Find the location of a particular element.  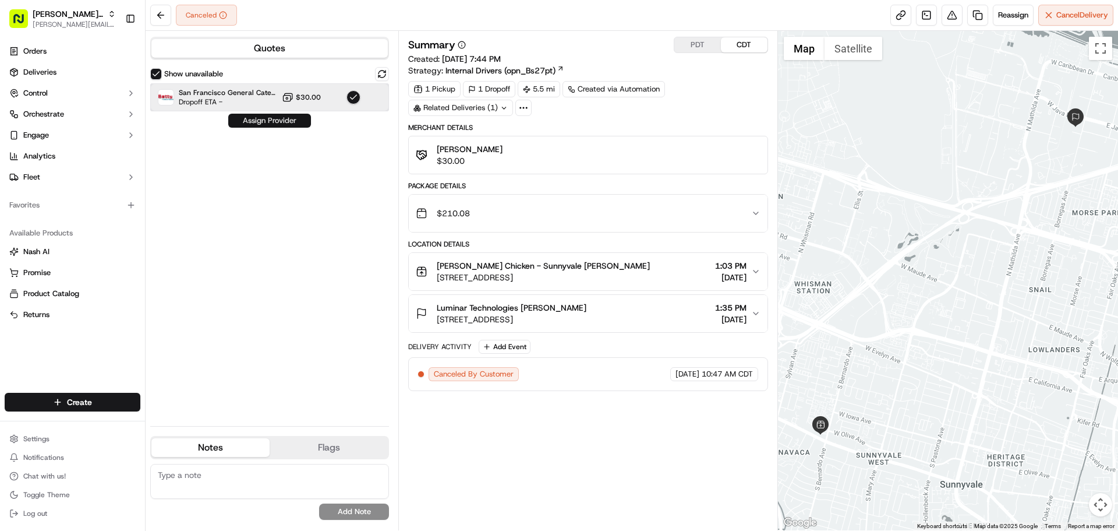

button: CancelDelivery is located at coordinates (1076, 15).